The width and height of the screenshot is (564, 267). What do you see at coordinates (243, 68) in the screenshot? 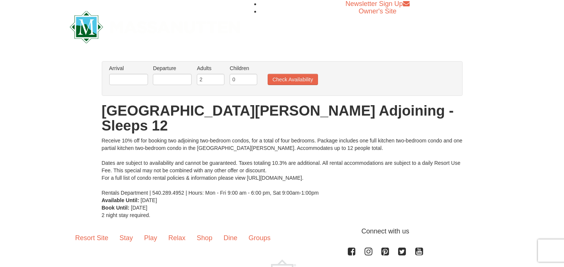
I see `label: Children` at bounding box center [243, 68].